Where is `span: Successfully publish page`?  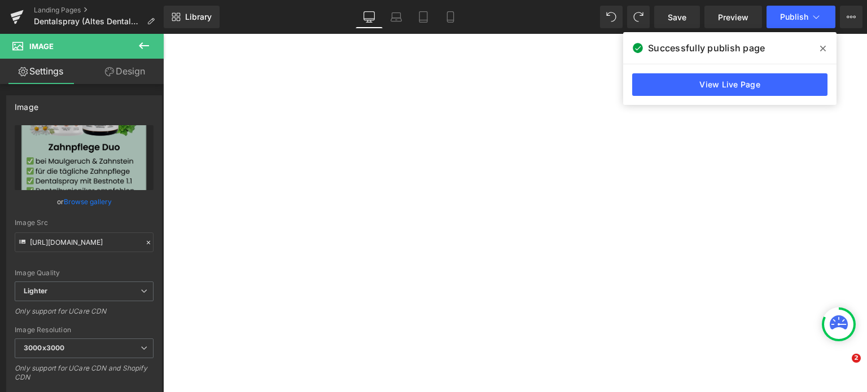
span: Successfully publish page is located at coordinates (706, 48).